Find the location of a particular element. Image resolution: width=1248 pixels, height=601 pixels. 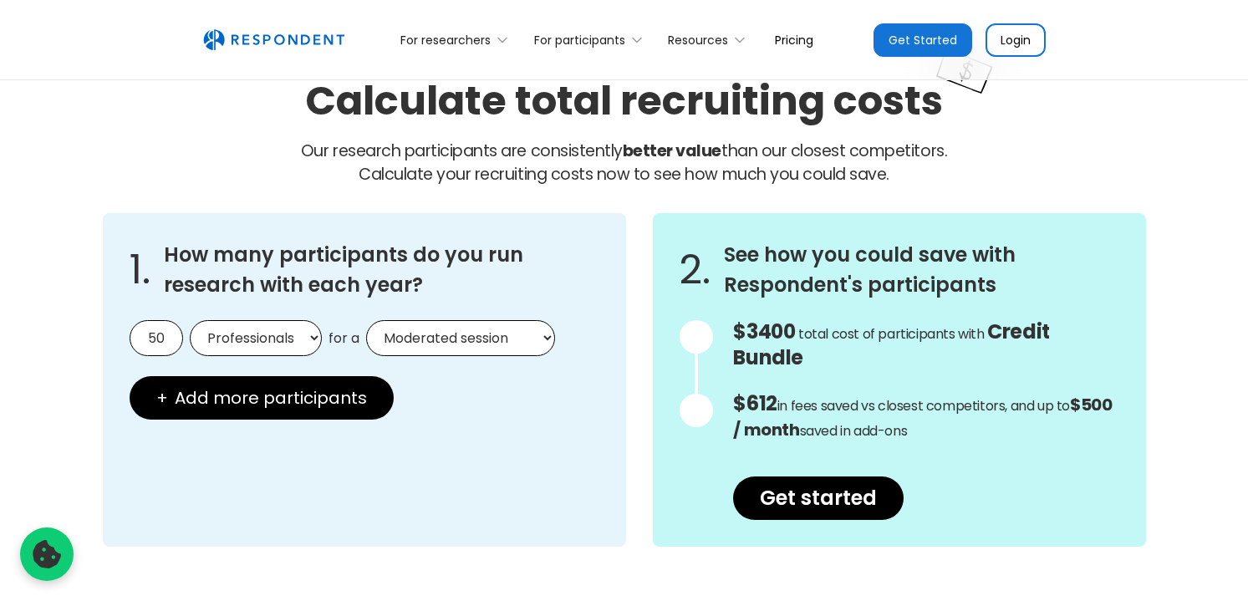

button: + Add more participants is located at coordinates (262, 398).